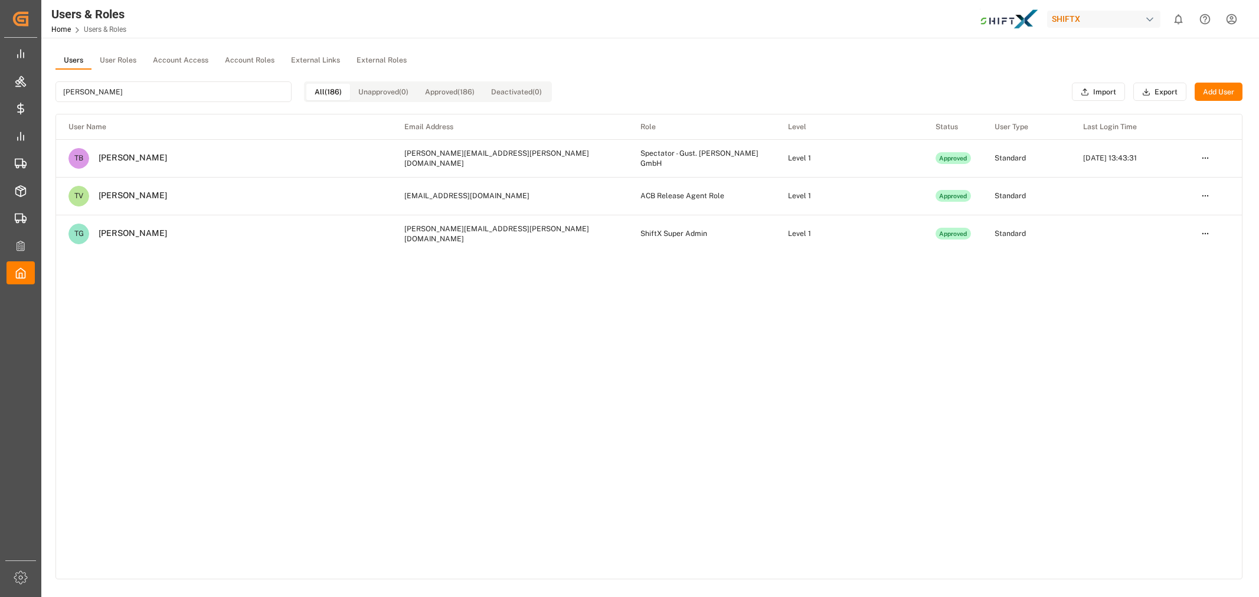 Image resolution: width=1259 pixels, height=597 pixels. What do you see at coordinates (1098, 92) in the screenshot?
I see `button: Import` at bounding box center [1098, 92].